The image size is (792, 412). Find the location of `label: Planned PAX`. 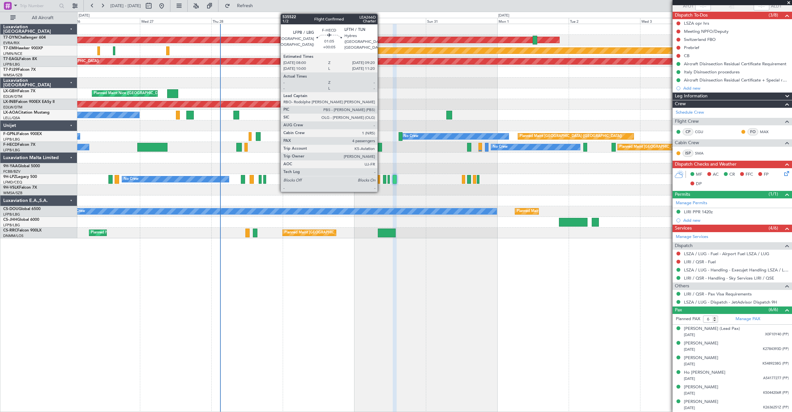

label: Planned PAX is located at coordinates (688, 319).